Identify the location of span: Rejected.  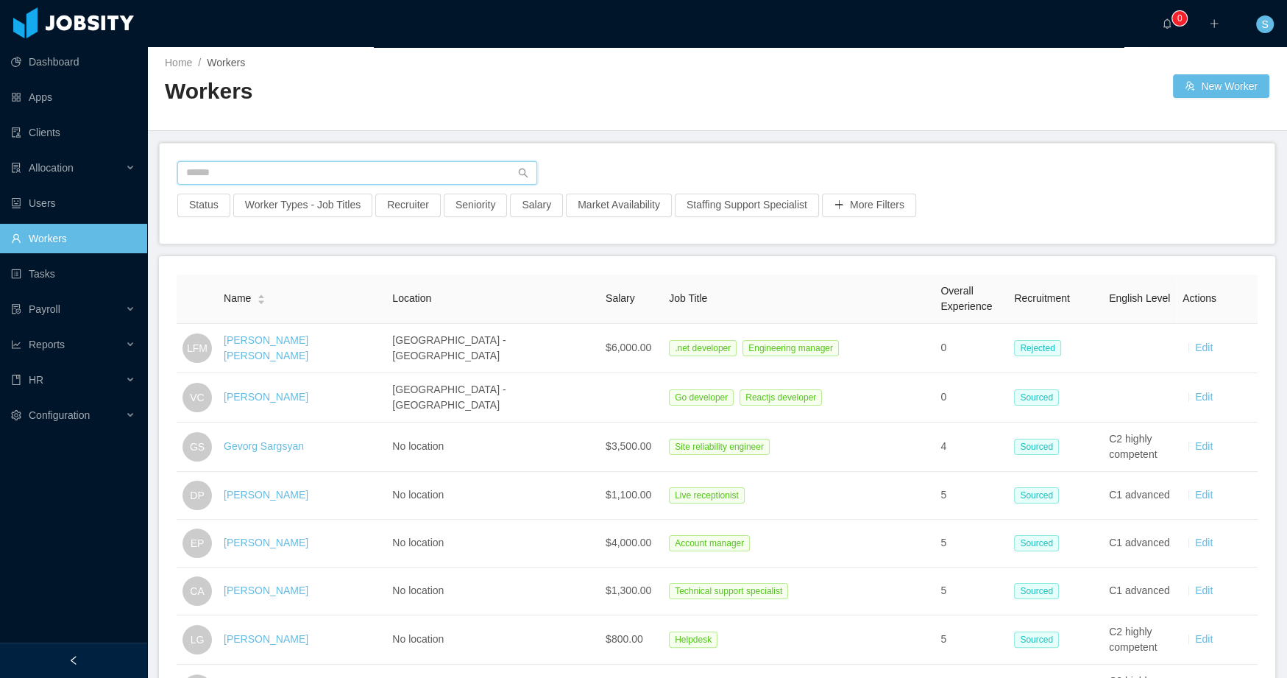
(1037, 348).